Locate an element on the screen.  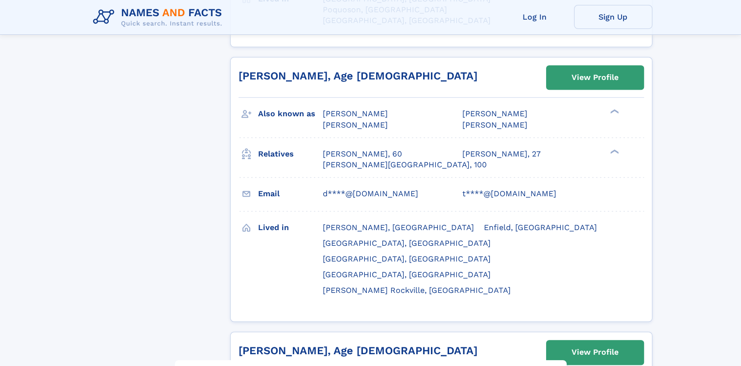
h3: Lived in is located at coordinates (291, 227).